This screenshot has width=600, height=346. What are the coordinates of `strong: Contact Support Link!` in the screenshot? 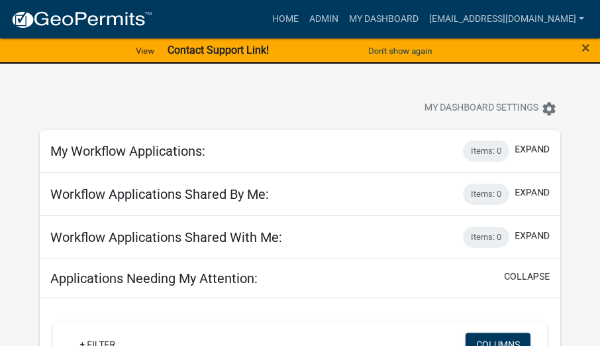 It's located at (218, 50).